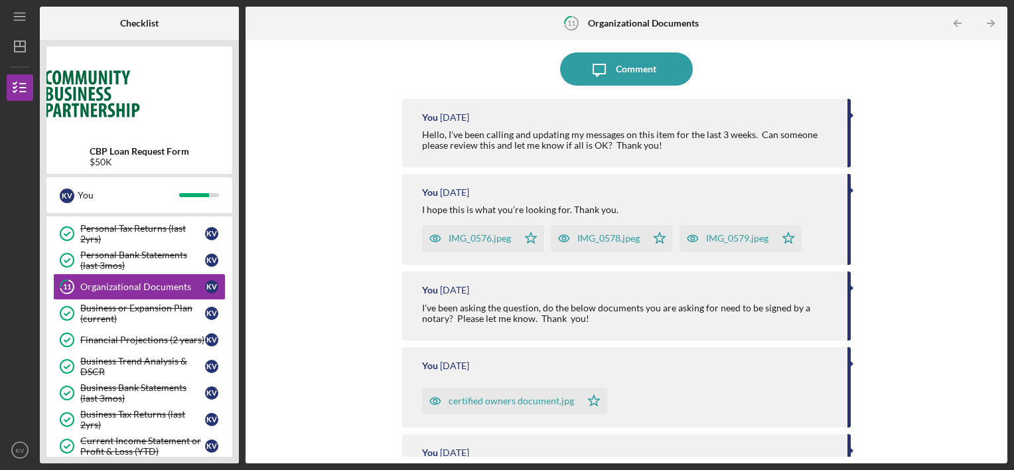 The width and height of the screenshot is (1014, 470). I want to click on div: IMG_0576.jpeg, so click(480, 238).